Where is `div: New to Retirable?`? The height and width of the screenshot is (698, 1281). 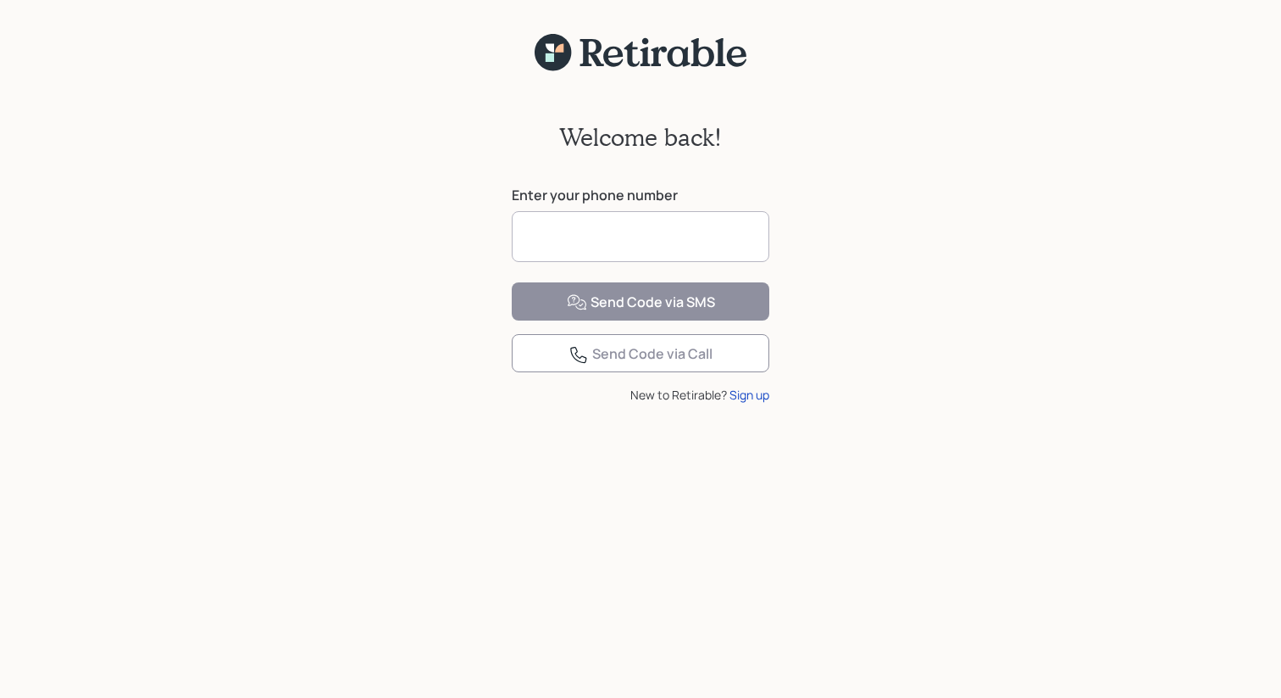 div: New to Retirable? is located at coordinates (641, 394).